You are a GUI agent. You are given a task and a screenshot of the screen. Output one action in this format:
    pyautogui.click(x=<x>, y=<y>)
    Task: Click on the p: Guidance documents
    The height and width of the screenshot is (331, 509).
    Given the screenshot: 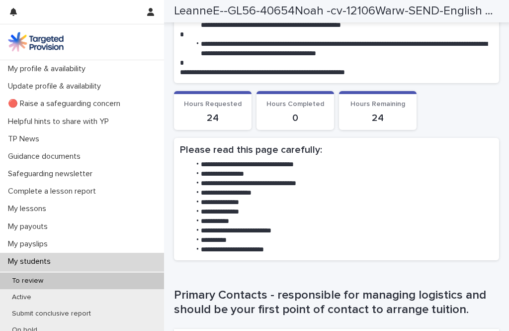 What is the action you would take?
    pyautogui.click(x=46, y=156)
    